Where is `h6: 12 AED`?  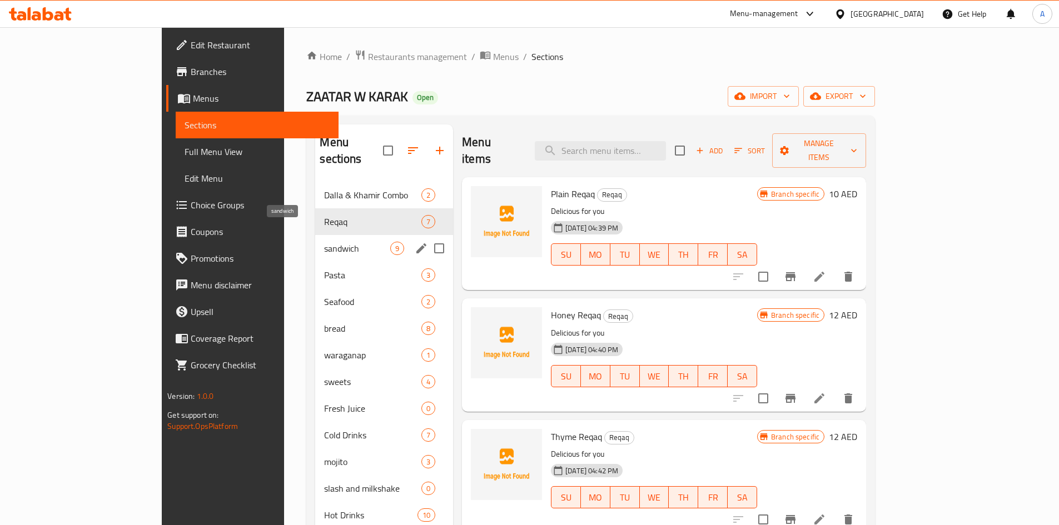 h6: 12 AED is located at coordinates (842, 437).